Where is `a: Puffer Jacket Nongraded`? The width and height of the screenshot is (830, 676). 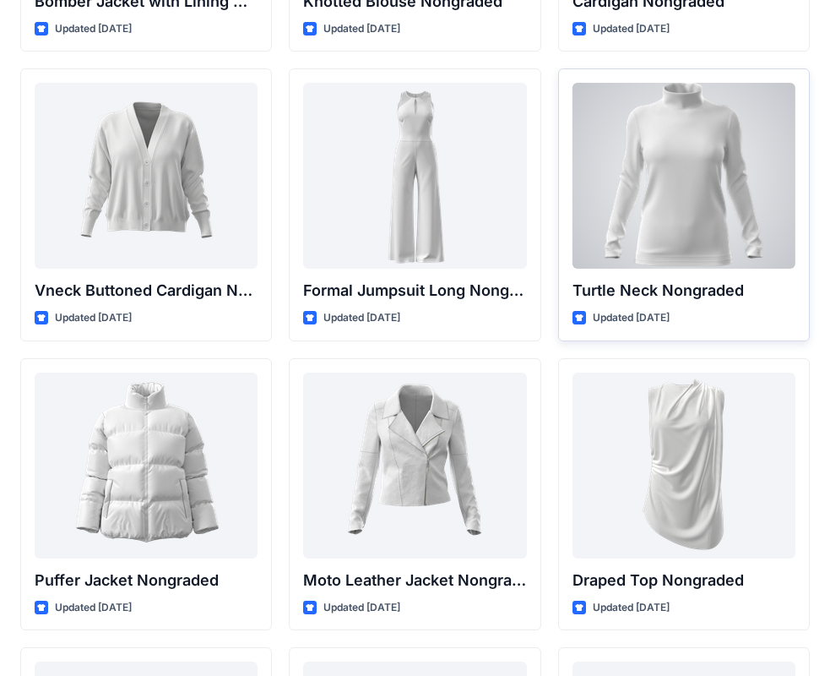
a: Puffer Jacket Nongraded is located at coordinates (146, 465).